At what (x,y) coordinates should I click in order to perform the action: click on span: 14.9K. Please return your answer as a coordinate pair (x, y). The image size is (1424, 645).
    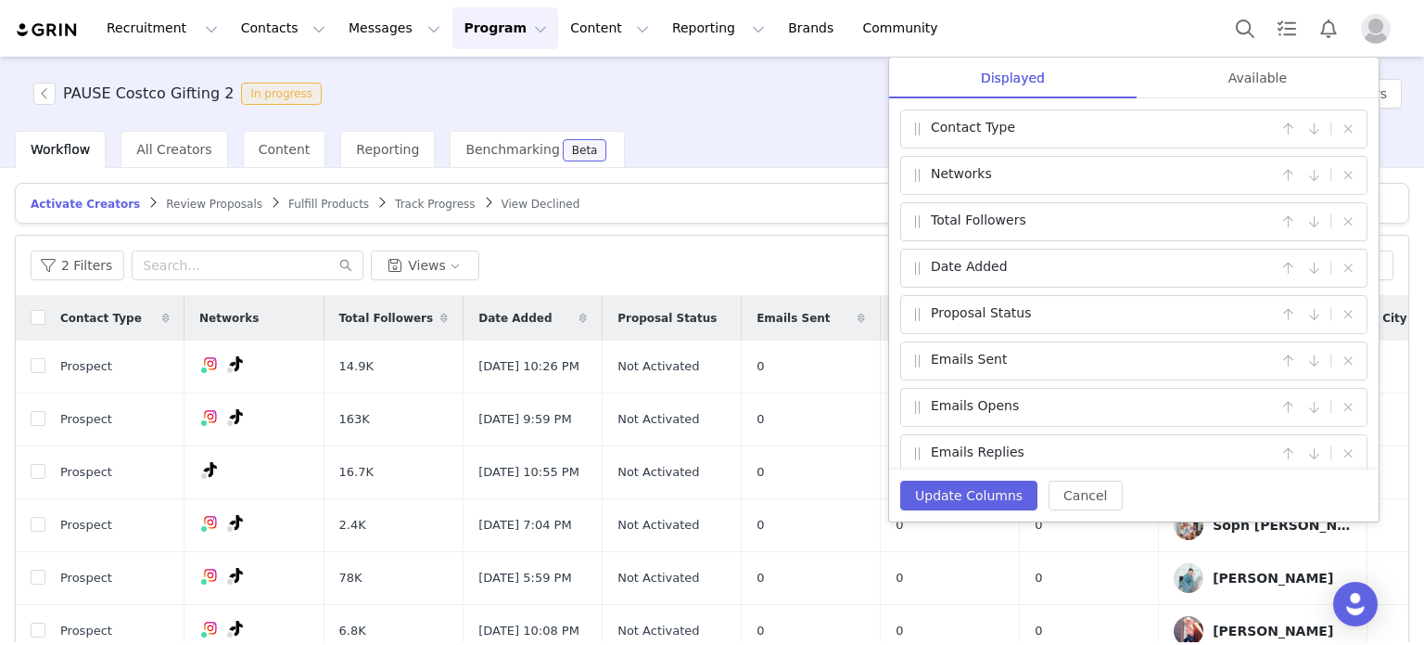
    Looking at the image, I should click on (356, 366).